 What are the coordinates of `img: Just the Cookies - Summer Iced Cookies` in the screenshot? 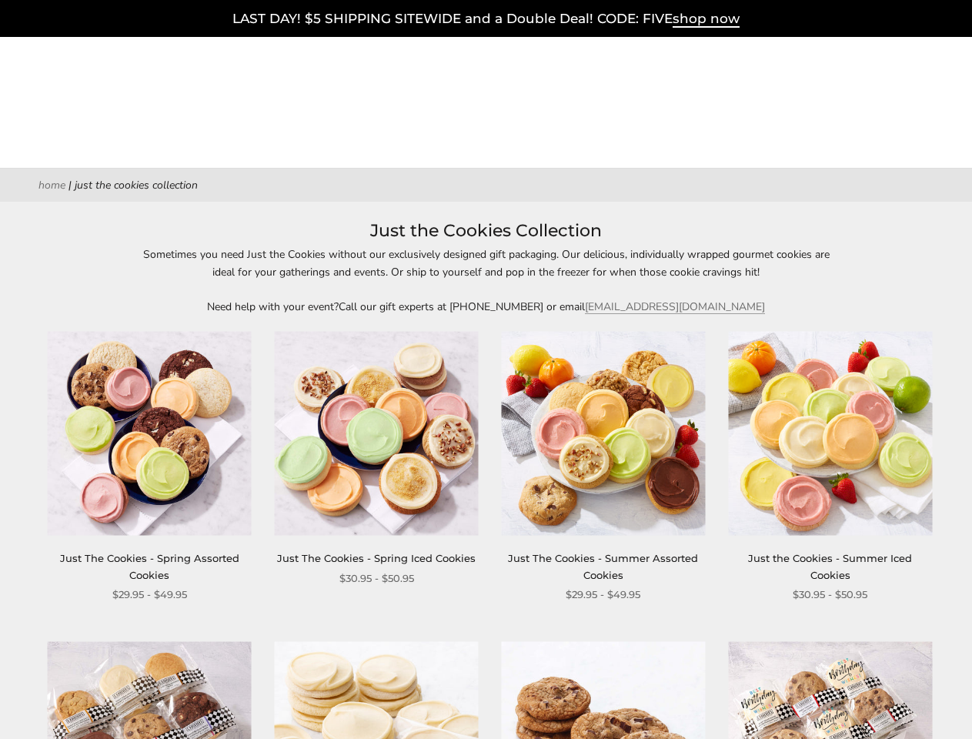 It's located at (829, 432).